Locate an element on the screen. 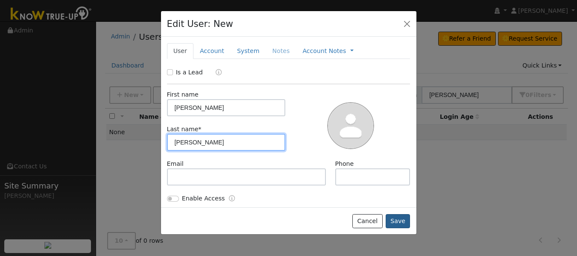 The height and width of the screenshot is (256, 577). label: Phone is located at coordinates (345, 164).